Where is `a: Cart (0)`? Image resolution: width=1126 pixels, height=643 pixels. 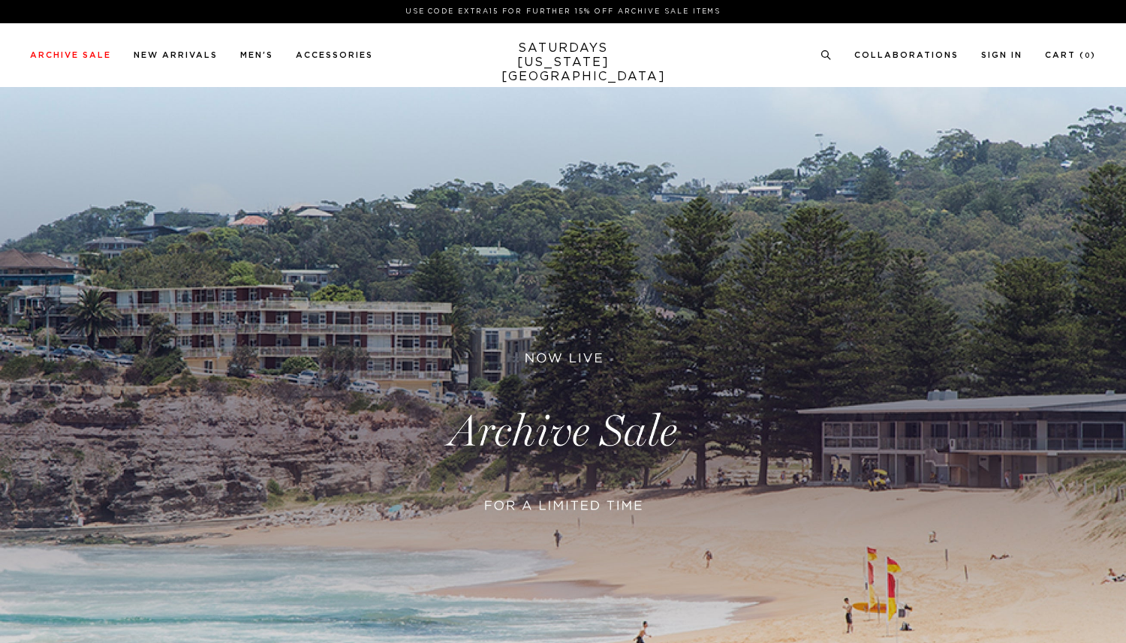
a: Cart (0) is located at coordinates (1070, 55).